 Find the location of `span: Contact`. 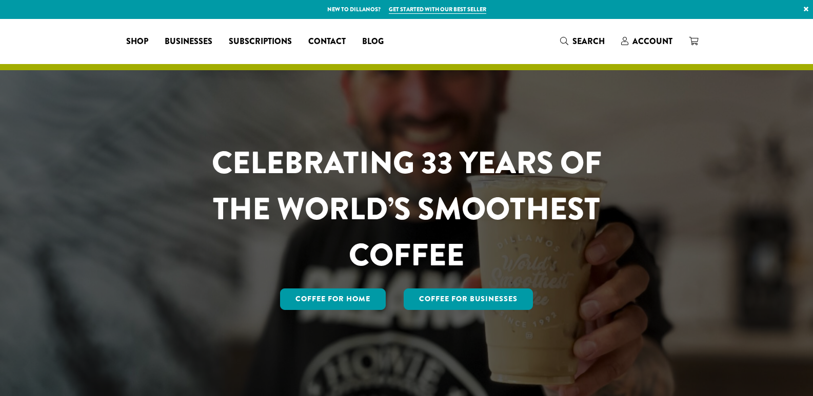

span: Contact is located at coordinates (327, 42).